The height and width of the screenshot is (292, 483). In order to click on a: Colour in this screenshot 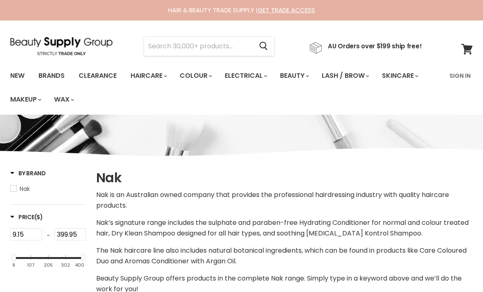, I will do `click(195, 76)`.